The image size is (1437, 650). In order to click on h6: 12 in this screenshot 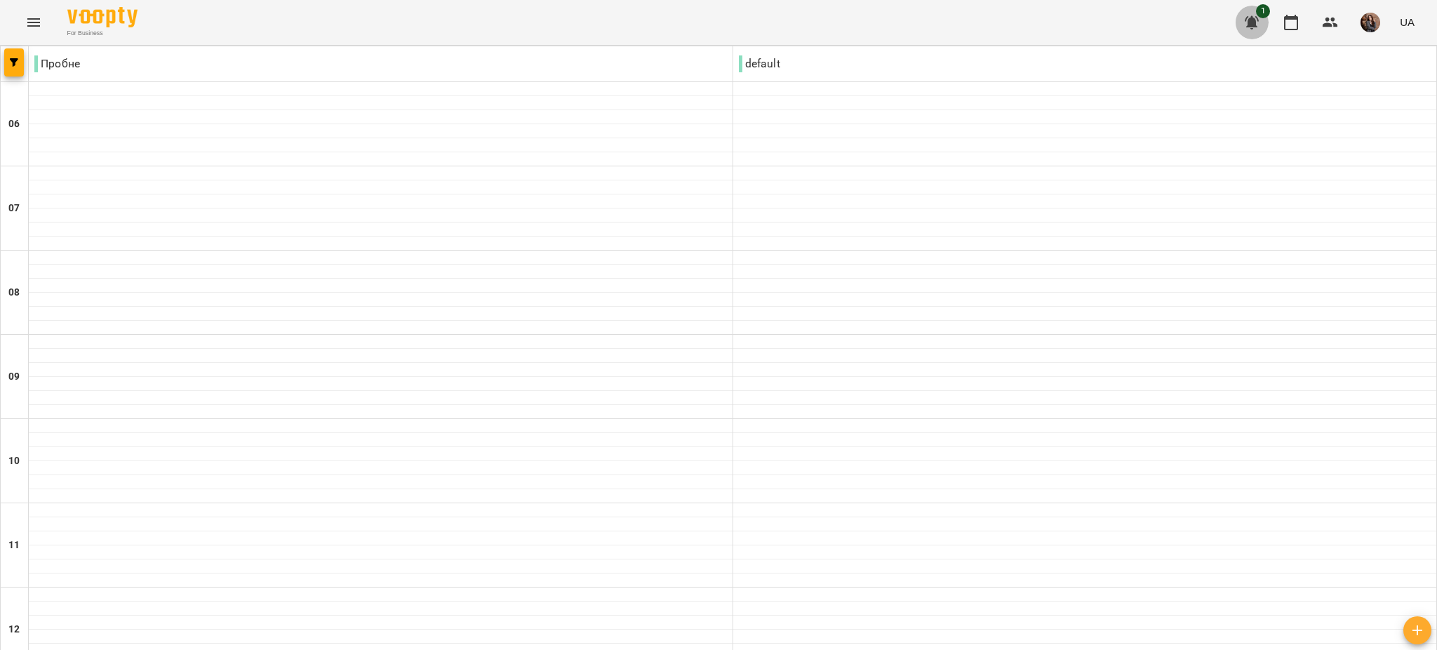, I will do `click(14, 629)`.